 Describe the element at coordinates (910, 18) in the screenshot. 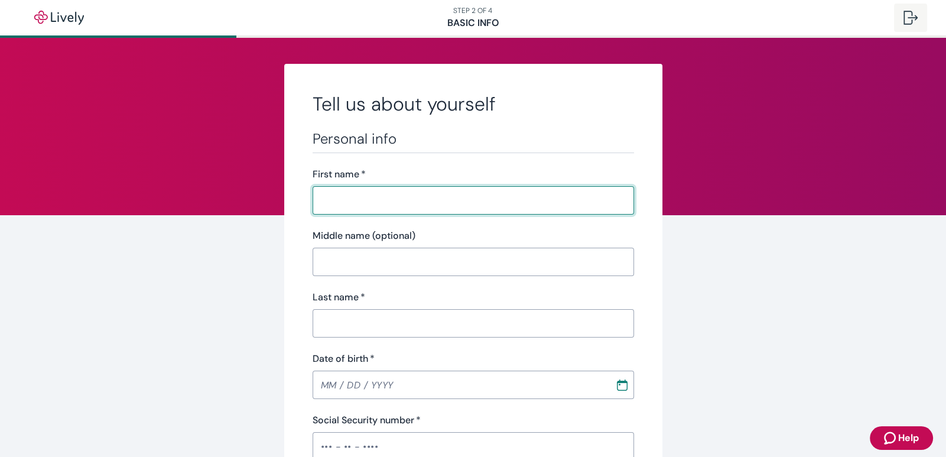

I see `button: Log out` at that location.